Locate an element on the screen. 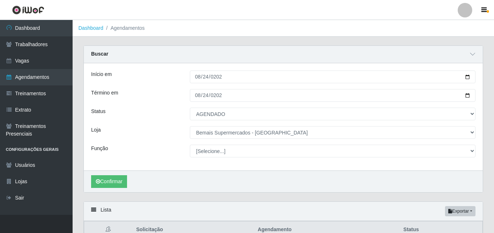 The width and height of the screenshot is (494, 233). div: Lista is located at coordinates (283, 211).